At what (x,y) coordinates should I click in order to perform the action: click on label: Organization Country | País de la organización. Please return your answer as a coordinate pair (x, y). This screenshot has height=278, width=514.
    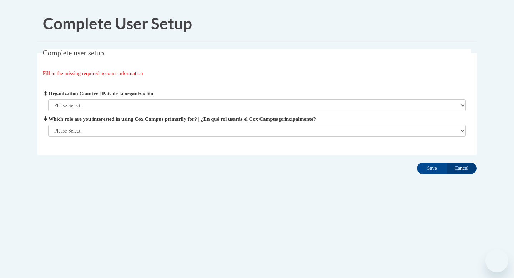
    Looking at the image, I should click on (257, 94).